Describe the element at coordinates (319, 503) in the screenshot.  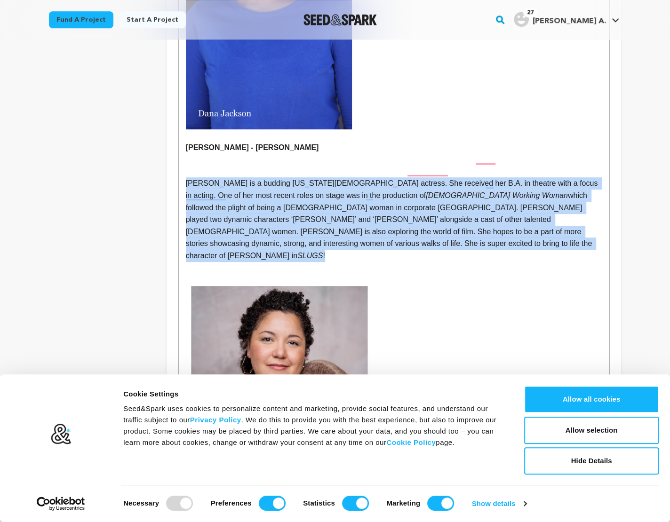
I see `strong: Statistics` at that location.